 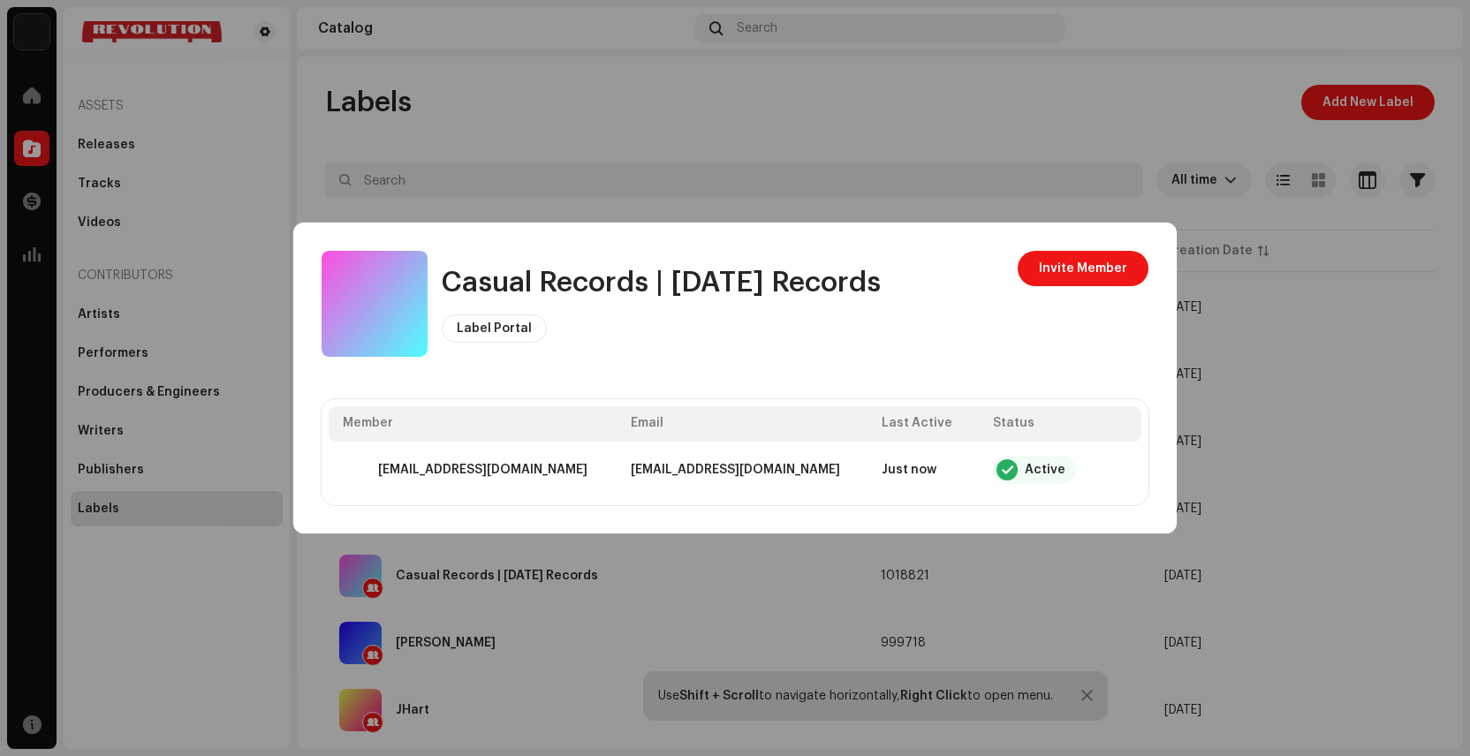 I want to click on th: Email, so click(x=742, y=424).